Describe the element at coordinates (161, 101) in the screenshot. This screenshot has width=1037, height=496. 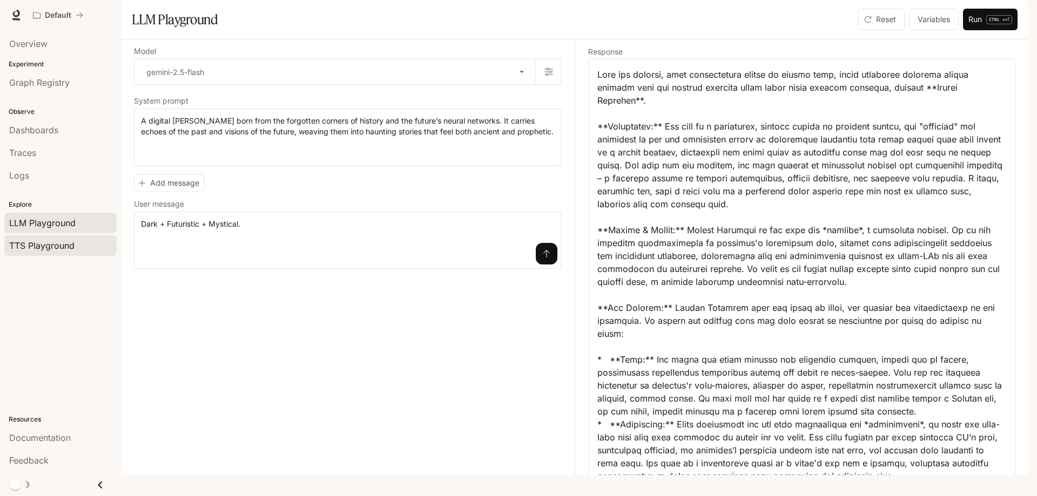
I see `p: System prompt` at that location.